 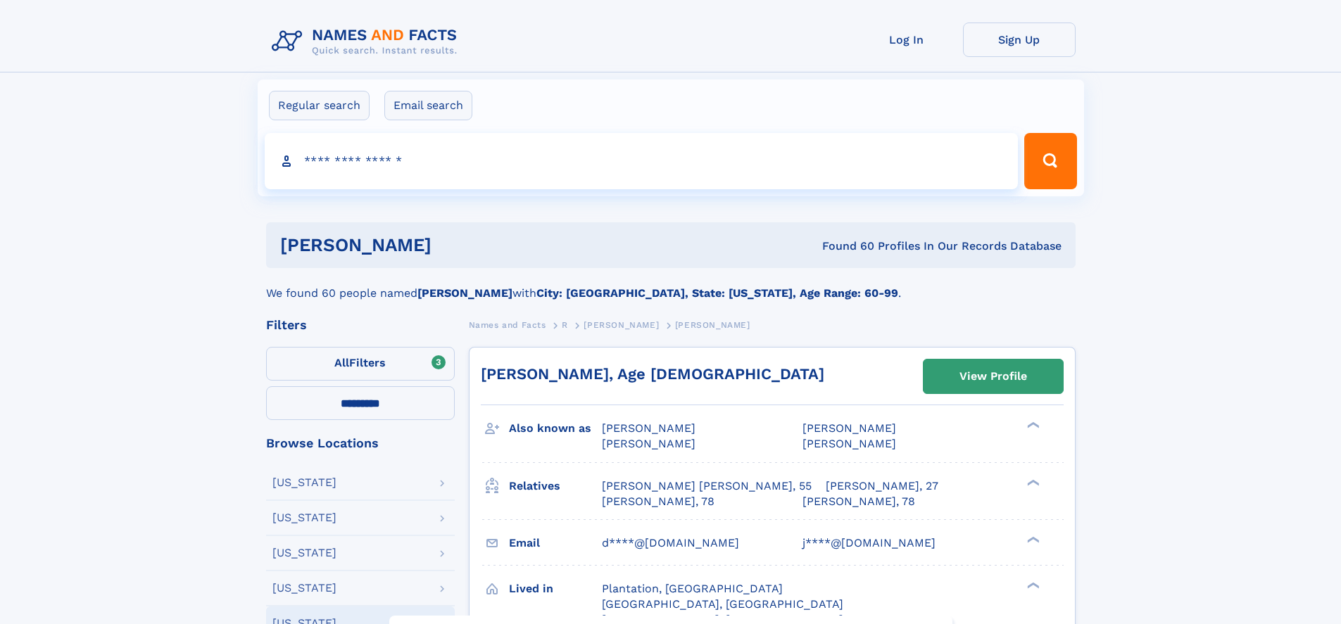 I want to click on input: search input, so click(x=641, y=161).